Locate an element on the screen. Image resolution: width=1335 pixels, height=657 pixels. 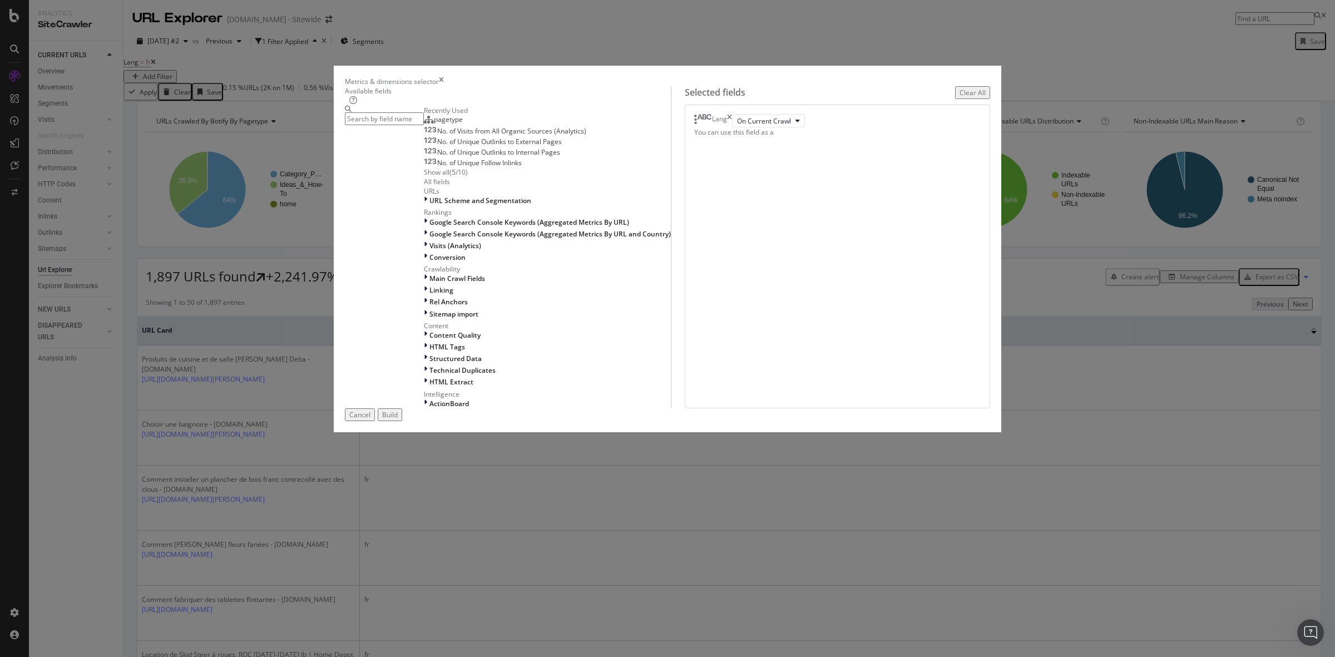
button: Emoji picker is located at coordinates (22, 369).